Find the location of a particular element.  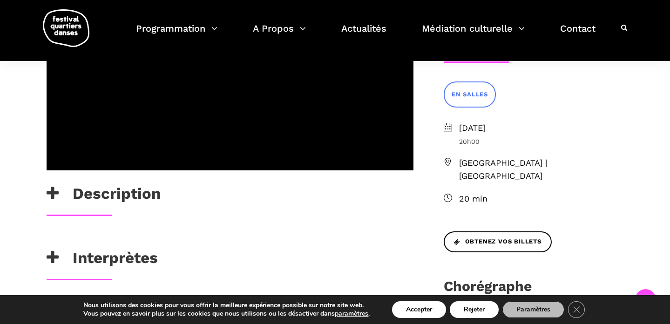

span: Obtenez vos billets is located at coordinates (498, 242).